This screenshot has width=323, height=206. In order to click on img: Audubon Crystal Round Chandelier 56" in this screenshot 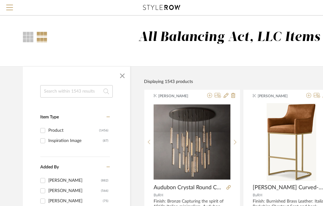, I will do `click(192, 142)`.